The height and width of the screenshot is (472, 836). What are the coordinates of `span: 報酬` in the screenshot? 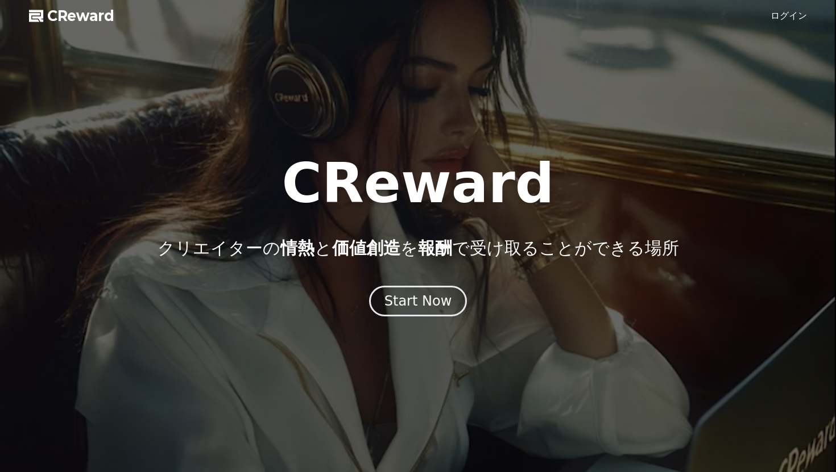 It's located at (435, 248).